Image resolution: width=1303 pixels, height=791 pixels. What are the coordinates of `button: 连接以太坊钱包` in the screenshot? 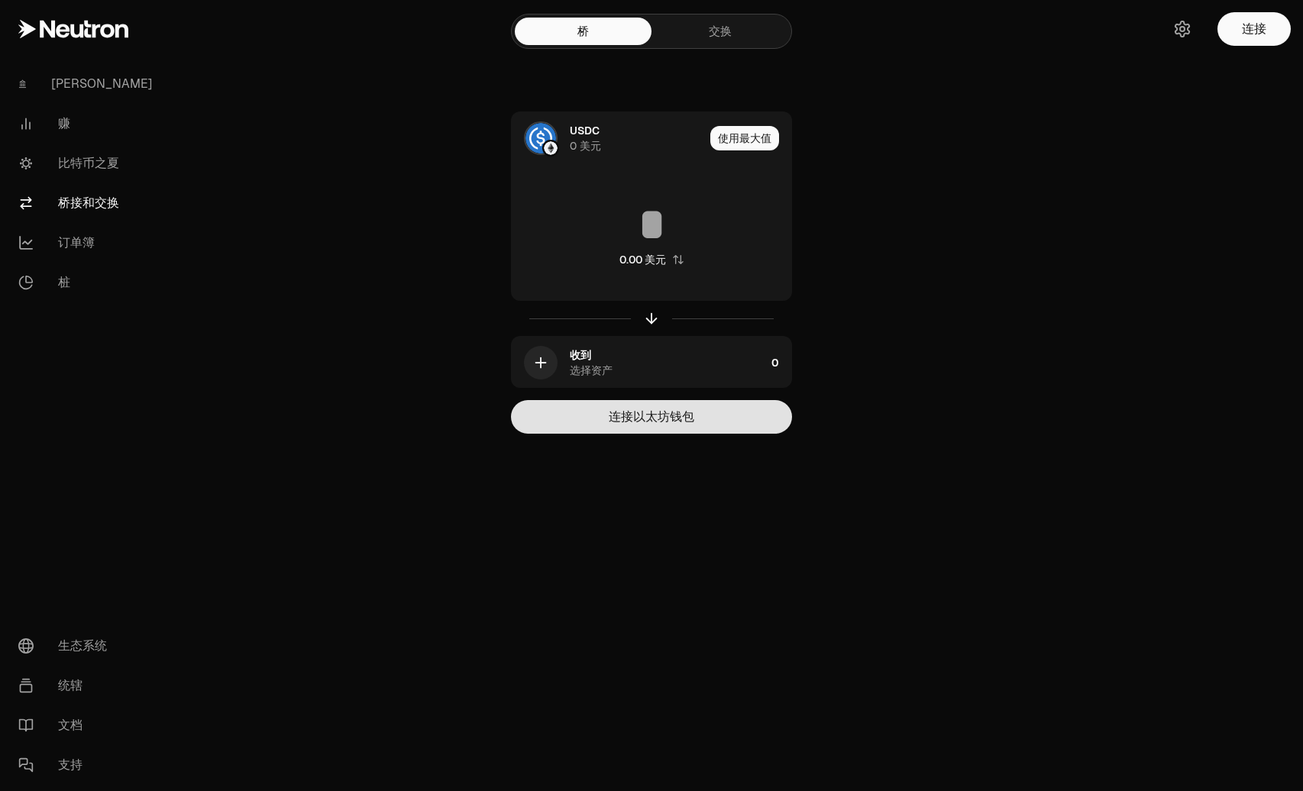 It's located at (651, 417).